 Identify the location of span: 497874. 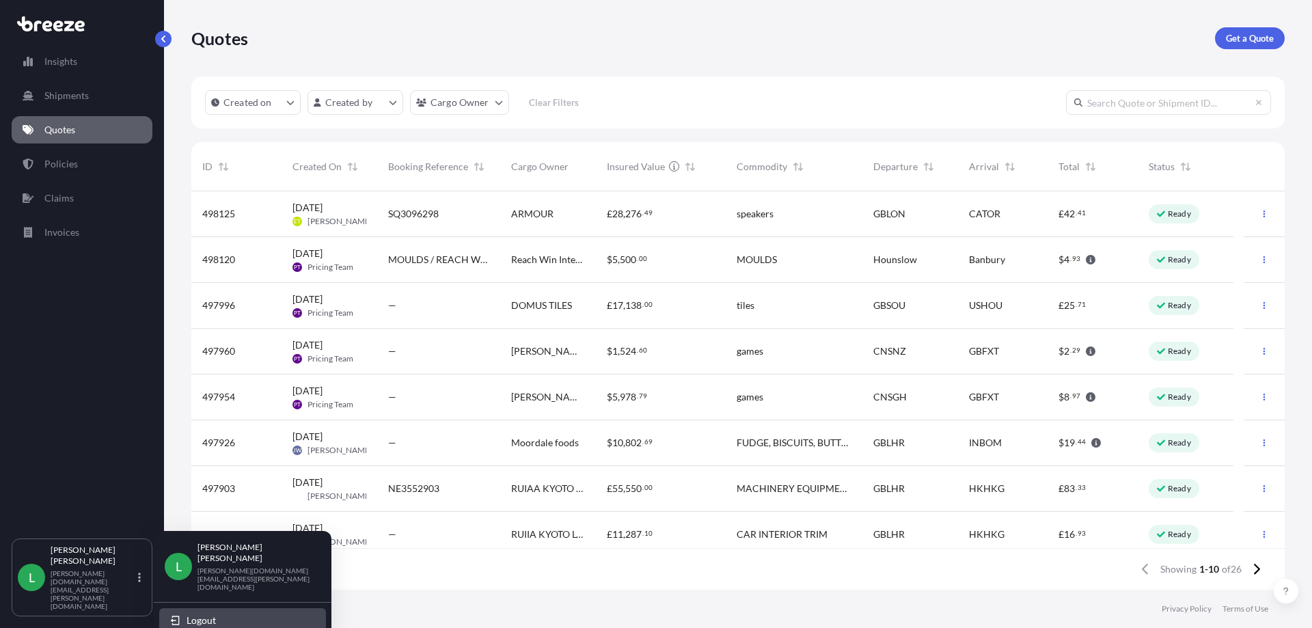
(219, 534).